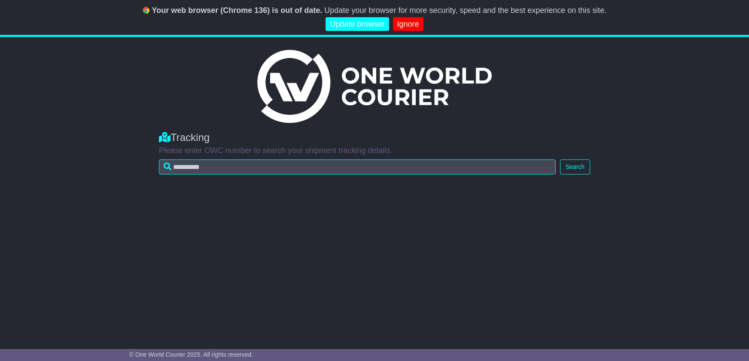 This screenshot has height=361, width=749. Describe the element at coordinates (191, 354) in the screenshot. I see `span: © One World Courier 2025. All rights reserved.` at that location.